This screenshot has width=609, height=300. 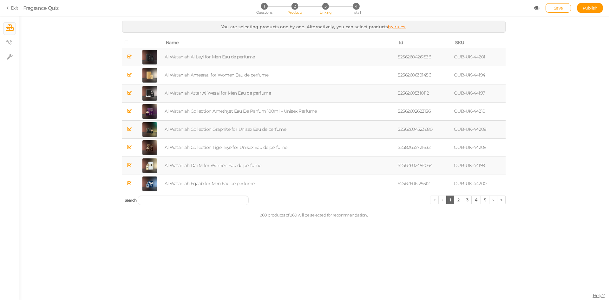 I want to click on span: 4, so click(x=356, y=6).